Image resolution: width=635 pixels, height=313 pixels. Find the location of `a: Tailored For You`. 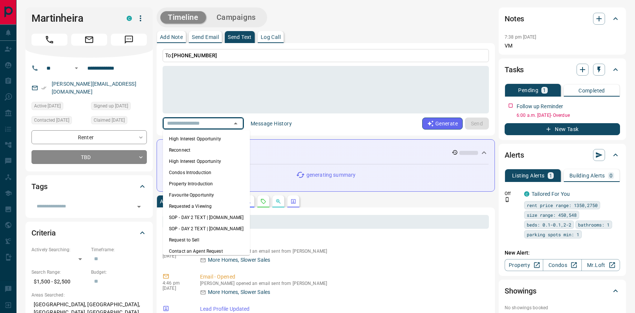

a: Tailored For You is located at coordinates (550, 194).